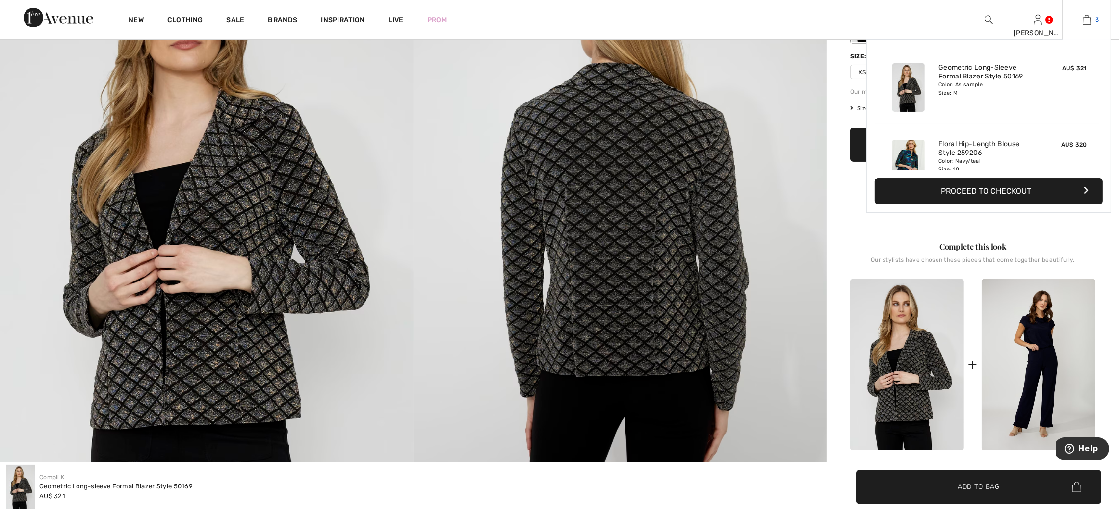 The image size is (1119, 511). I want to click on a: Floral Hip-Length Blouse Style 259206, so click(987, 149).